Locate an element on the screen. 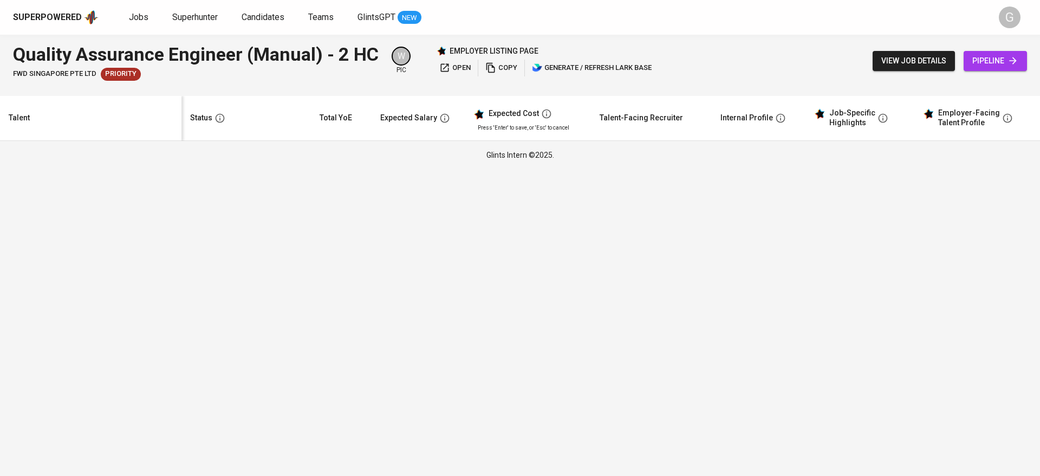 The height and width of the screenshot is (476, 1040). span: Priority is located at coordinates (121, 74).